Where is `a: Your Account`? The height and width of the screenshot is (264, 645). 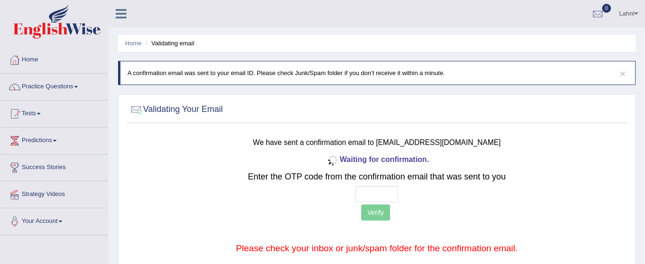
a: Your Account is located at coordinates (54, 220).